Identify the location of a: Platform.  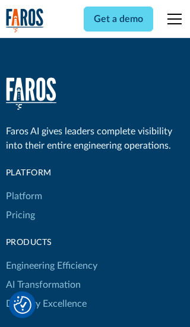
(24, 196).